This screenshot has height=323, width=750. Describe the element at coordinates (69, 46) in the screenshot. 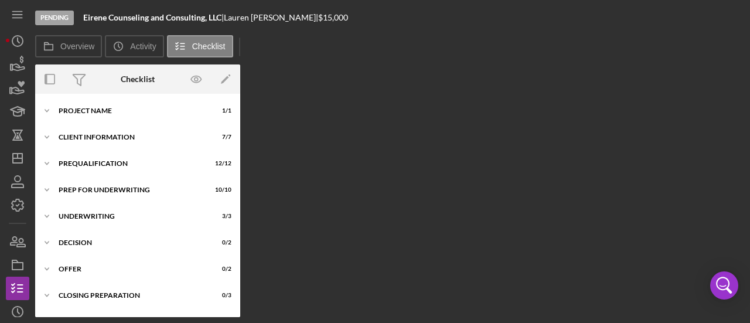

I see `button: Overview` at that location.